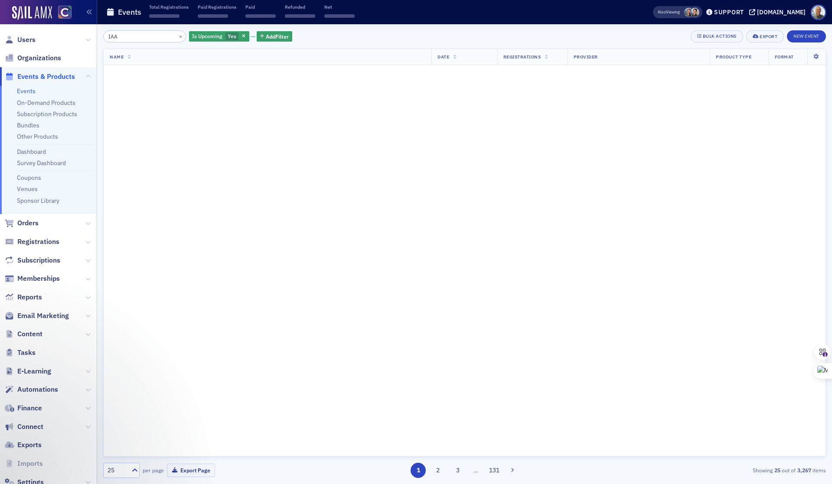  I want to click on a: Imports, so click(24, 464).